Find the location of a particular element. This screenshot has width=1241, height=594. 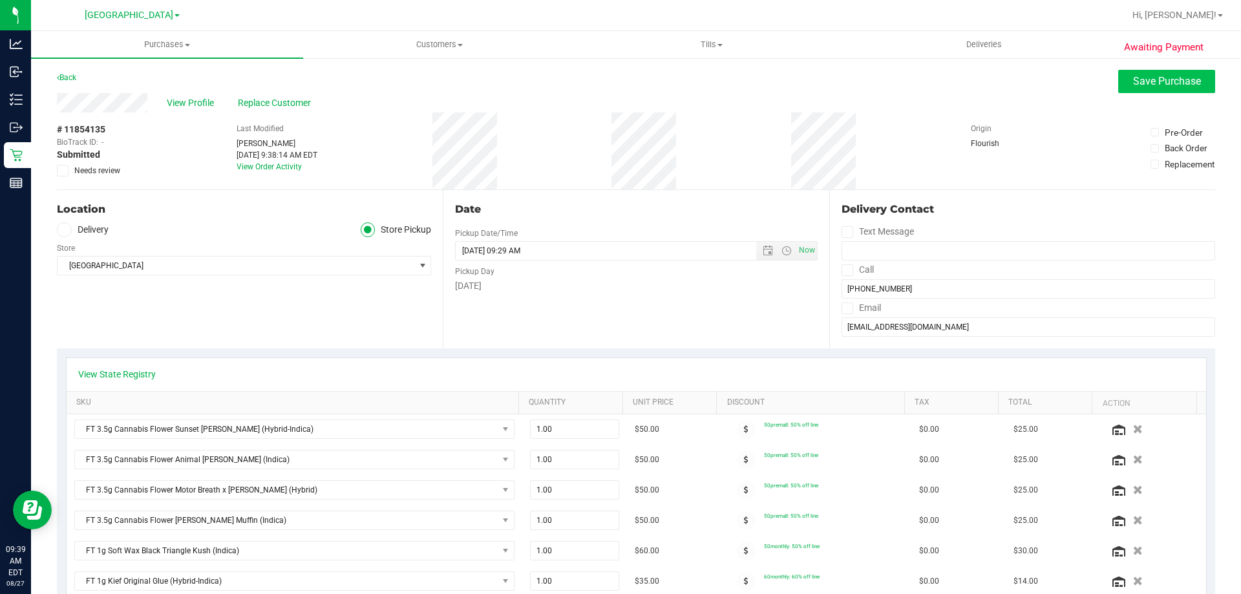

inline-svg: Reports is located at coordinates (16, 183).